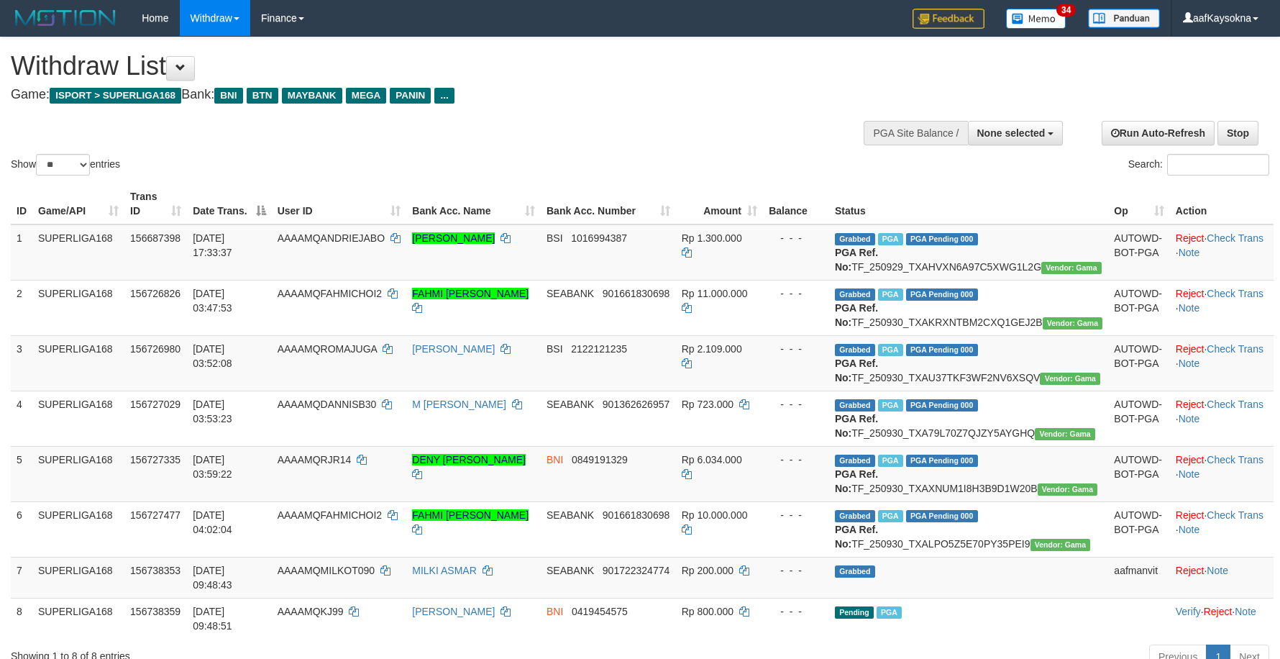  I want to click on span: Copy 0849191329 to clipboard, so click(600, 459).